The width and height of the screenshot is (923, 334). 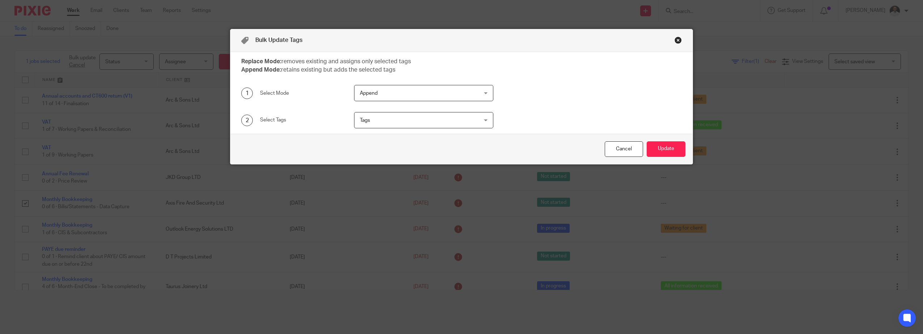 I want to click on div: 2, so click(x=247, y=120).